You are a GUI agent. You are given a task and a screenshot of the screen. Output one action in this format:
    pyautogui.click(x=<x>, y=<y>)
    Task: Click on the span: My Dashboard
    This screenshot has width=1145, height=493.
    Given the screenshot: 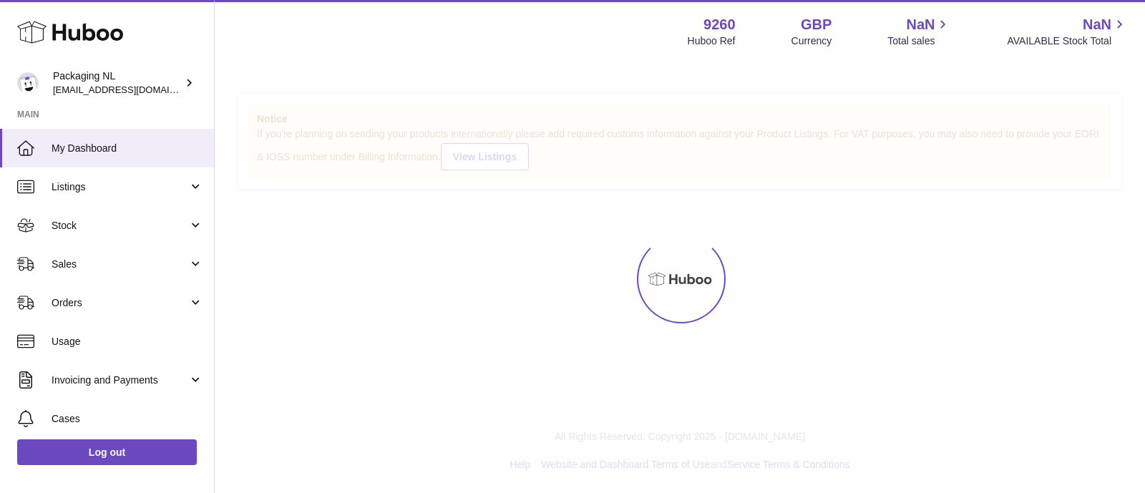 What is the action you would take?
    pyautogui.click(x=127, y=148)
    